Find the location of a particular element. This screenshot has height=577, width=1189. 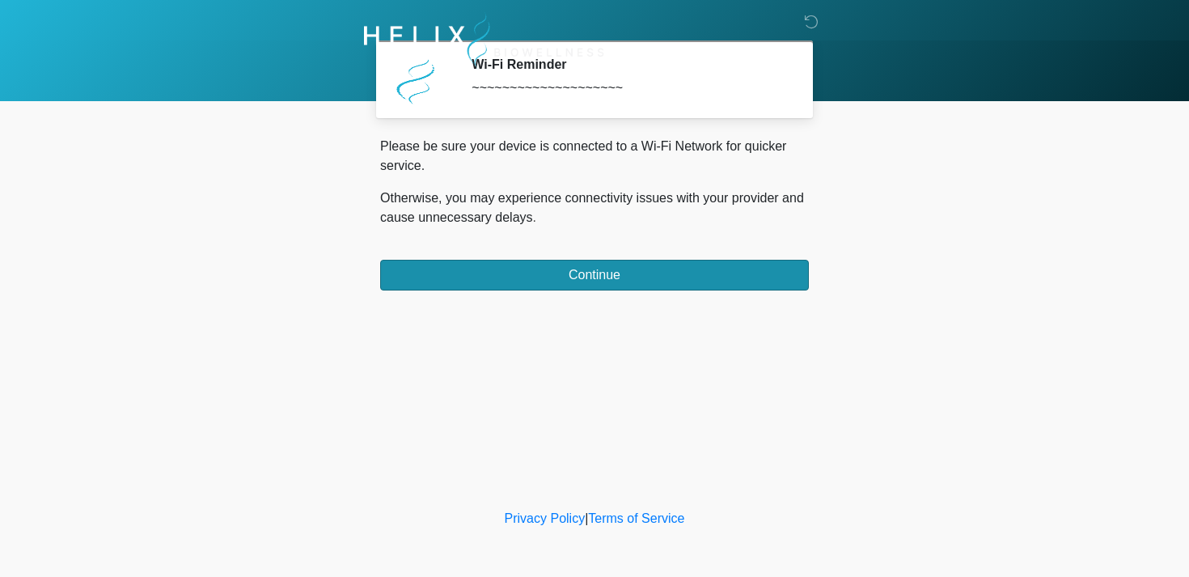

img: Helix Biowellness Logo is located at coordinates (484, 40).